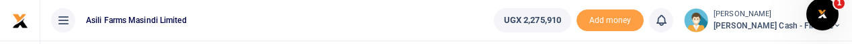 The image size is (852, 44). I want to click on a: UGX 2,275,910, so click(532, 20).